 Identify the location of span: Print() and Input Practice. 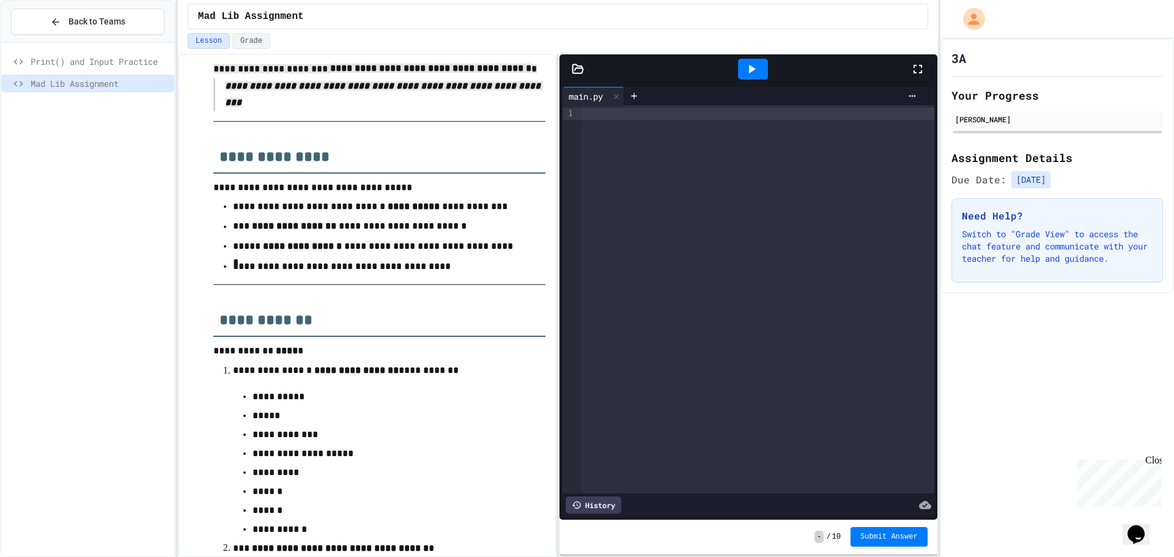
(100, 61).